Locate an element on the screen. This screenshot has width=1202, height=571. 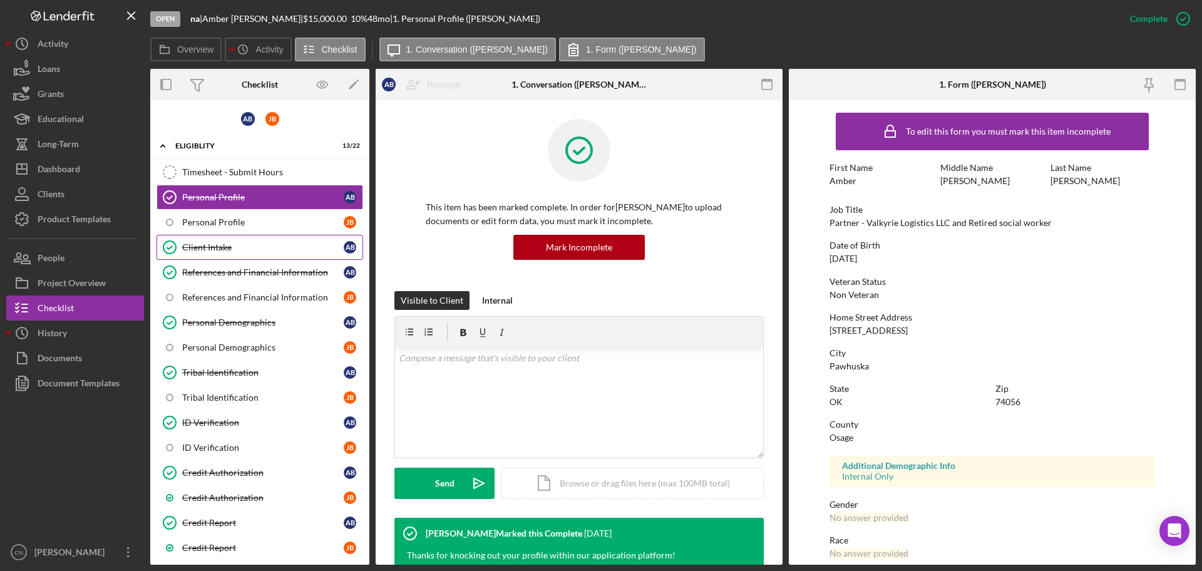
div: Gender is located at coordinates (992, 505).